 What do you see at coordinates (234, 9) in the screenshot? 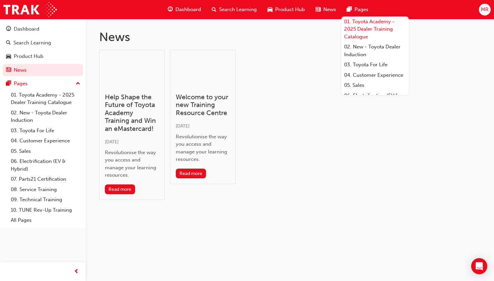
I see `a: search-iconSearch Learning` at bounding box center [234, 9].